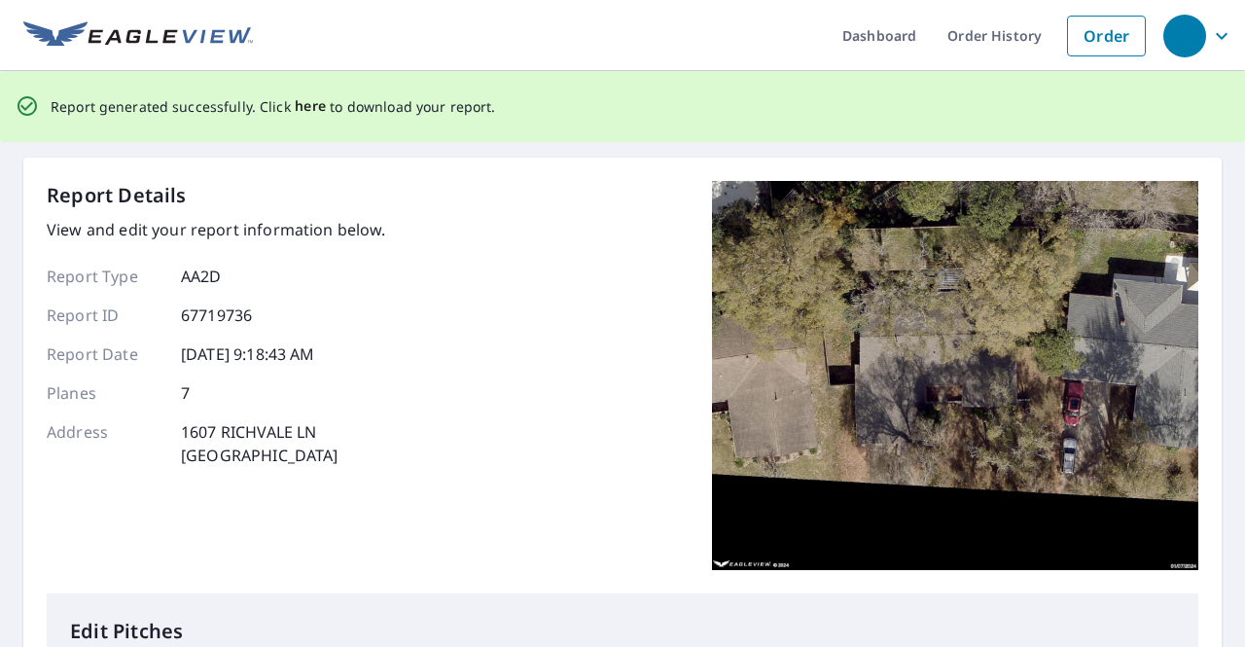  Describe the element at coordinates (105, 393) in the screenshot. I see `p: Planes` at that location.